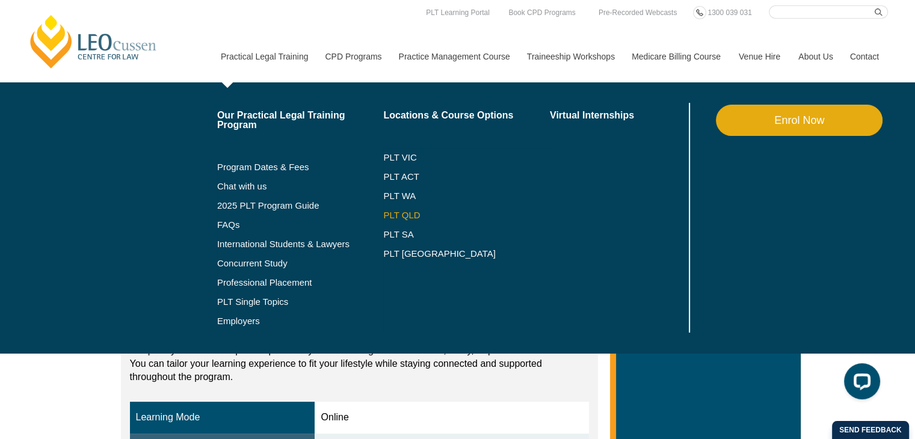 The image size is (915, 439). Describe the element at coordinates (300, 120) in the screenshot. I see `a: Our Practical Legal Training Program` at that location.